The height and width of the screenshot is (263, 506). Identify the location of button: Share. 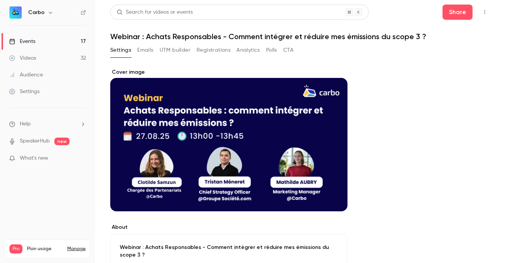
(458, 12).